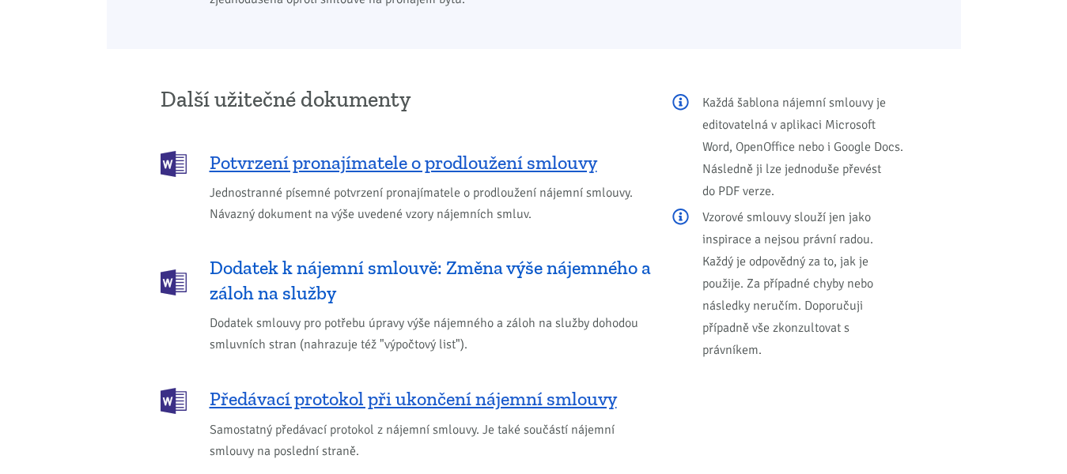 The image size is (1067, 474). Describe the element at coordinates (413, 399) in the screenshot. I see `span: Předávací protokol při ukončení nájemní smlouvy` at that location.